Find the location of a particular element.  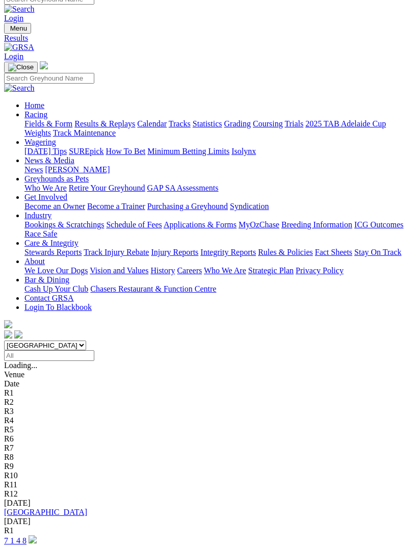

div: R8 is located at coordinates (209, 458).